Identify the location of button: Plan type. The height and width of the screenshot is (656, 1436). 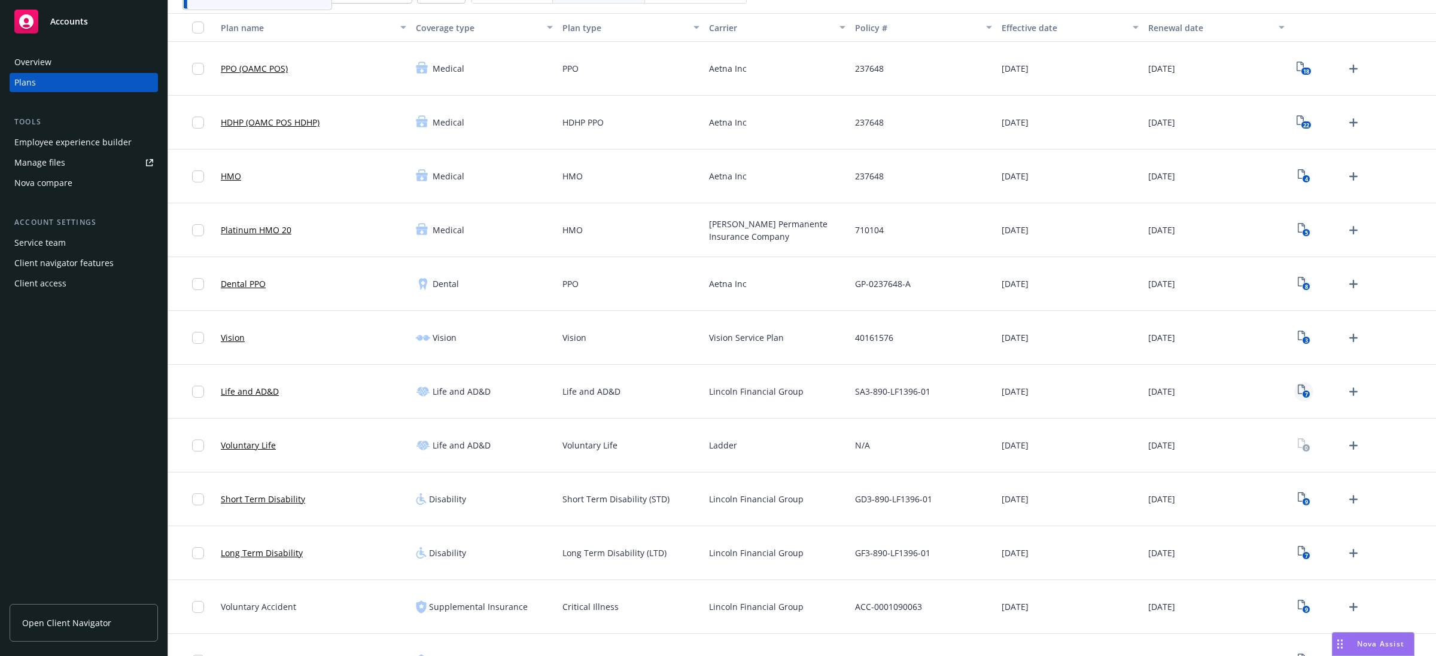
(630, 28).